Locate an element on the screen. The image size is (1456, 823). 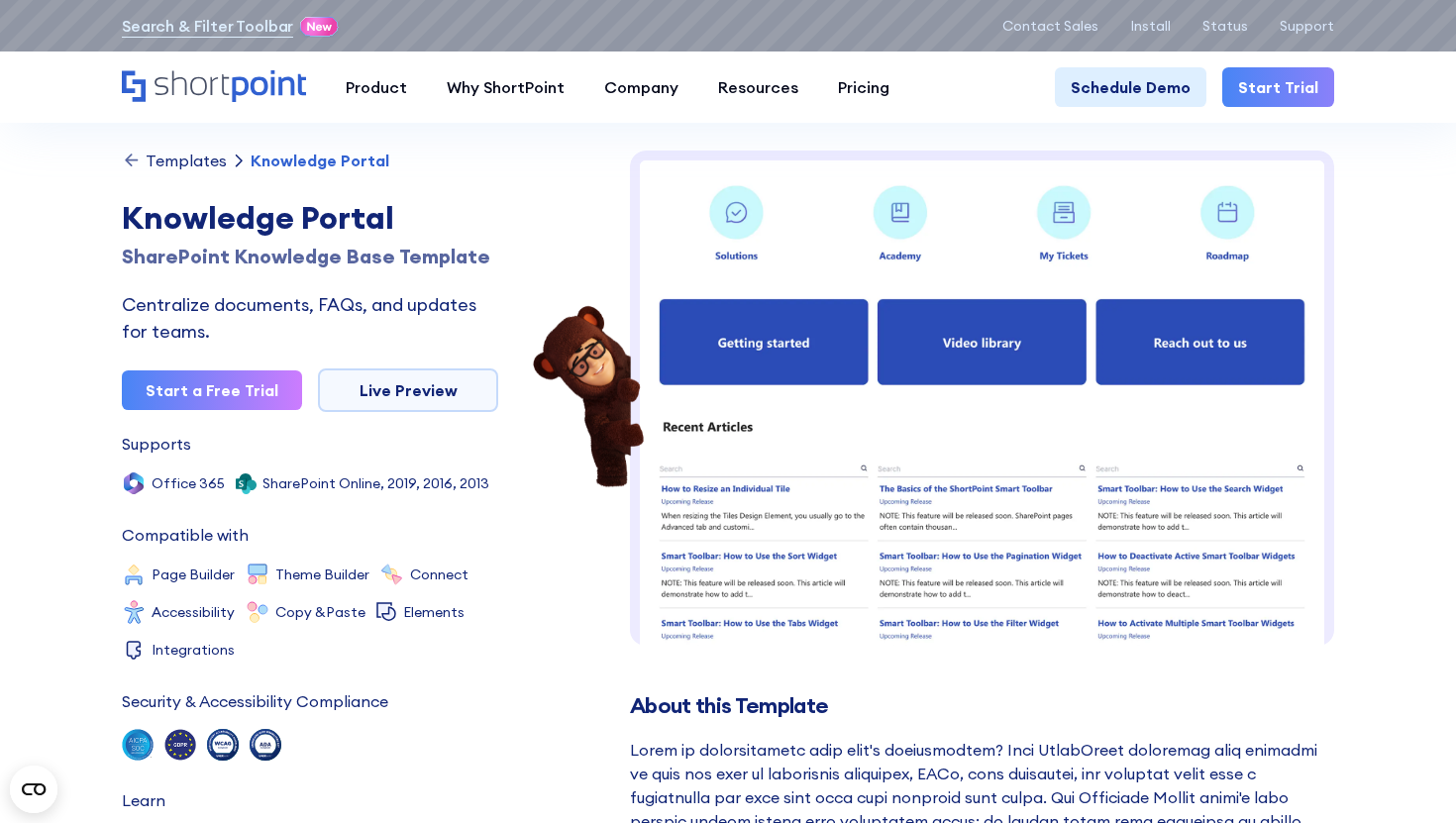
h2: About this Template is located at coordinates (981, 705).